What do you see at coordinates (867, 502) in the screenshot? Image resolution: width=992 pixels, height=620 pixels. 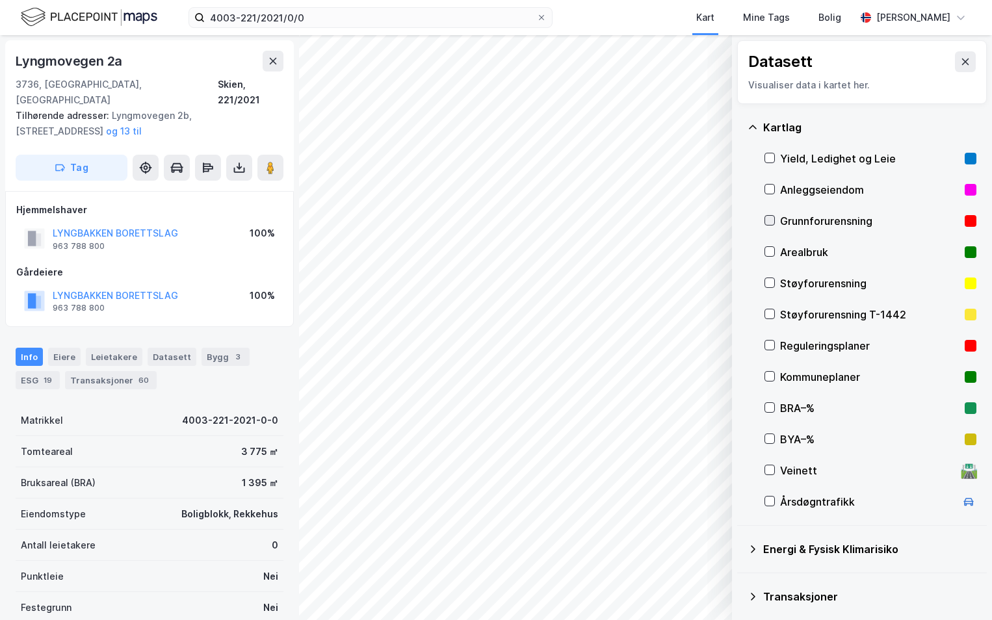 I see `div: Årsdøgntrafikk` at bounding box center [867, 502].